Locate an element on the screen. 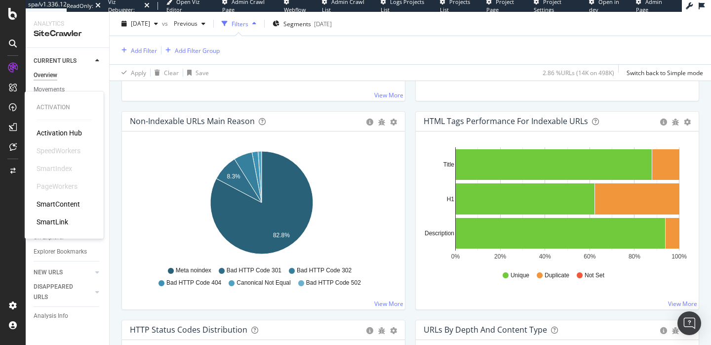 This screenshot has width=711, height=345. button: Filters is located at coordinates (239, 24).